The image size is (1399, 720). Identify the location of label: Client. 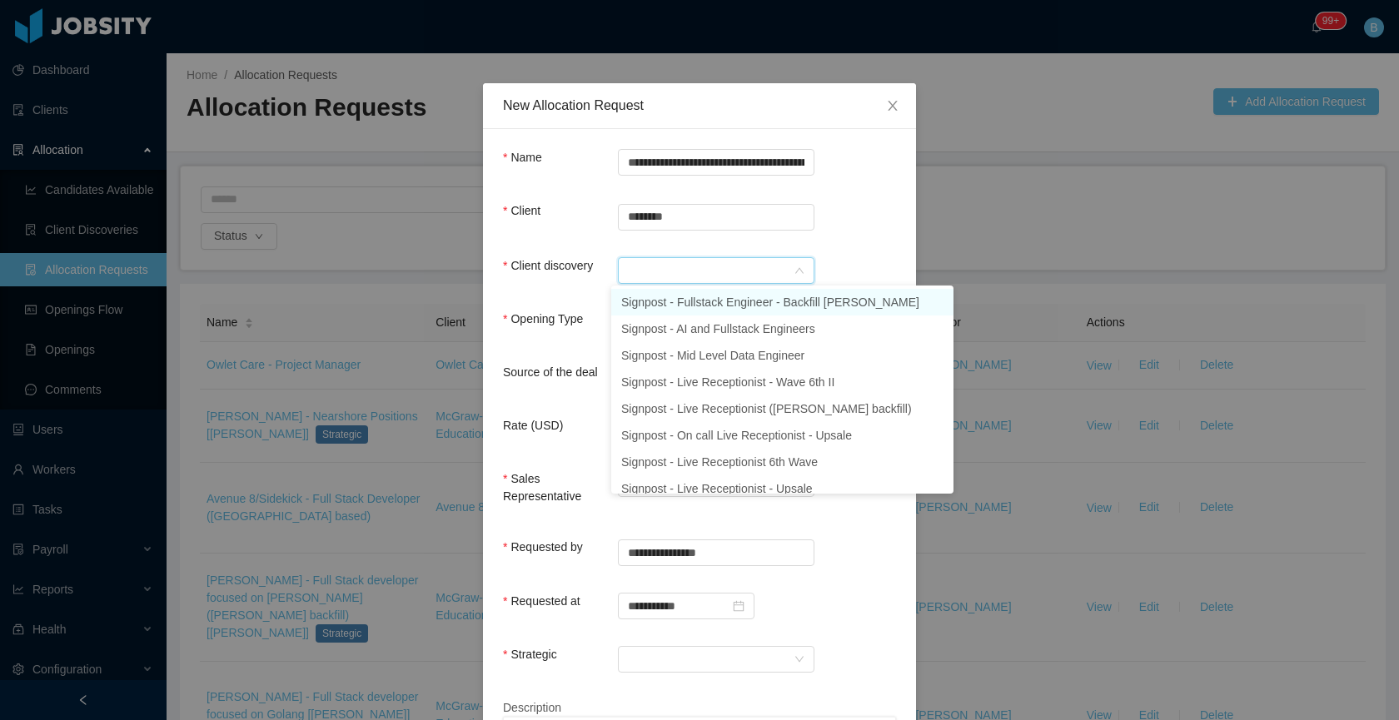
(521, 211).